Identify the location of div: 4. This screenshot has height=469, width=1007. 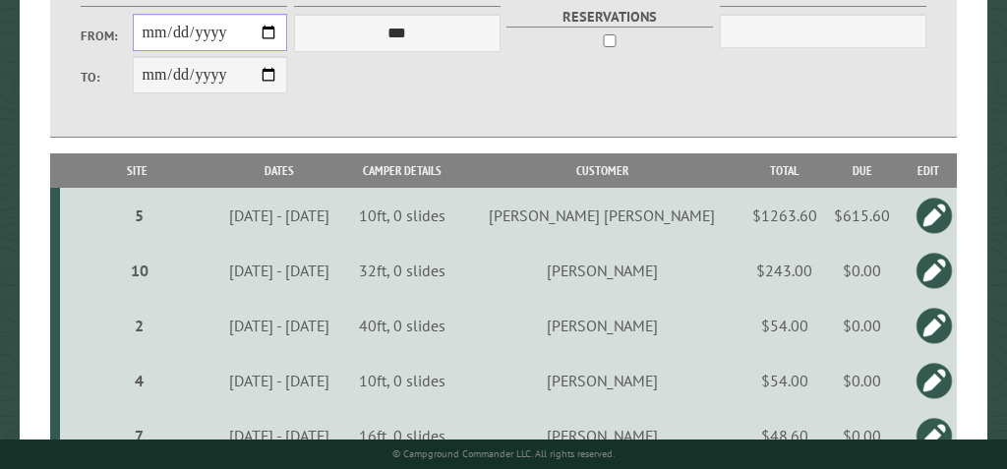
(139, 380).